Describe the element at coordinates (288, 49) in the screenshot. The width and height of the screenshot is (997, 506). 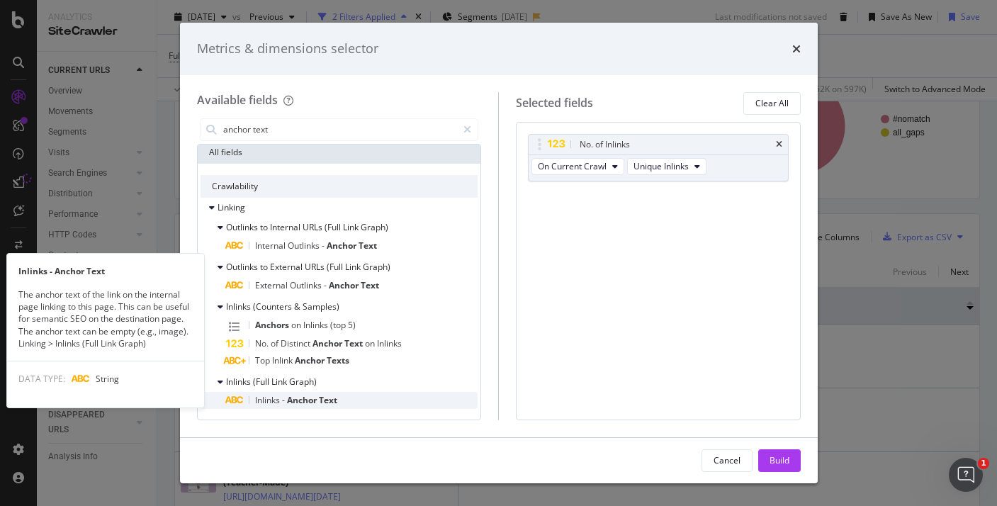
I see `div: Metrics & dimensions selector` at that location.